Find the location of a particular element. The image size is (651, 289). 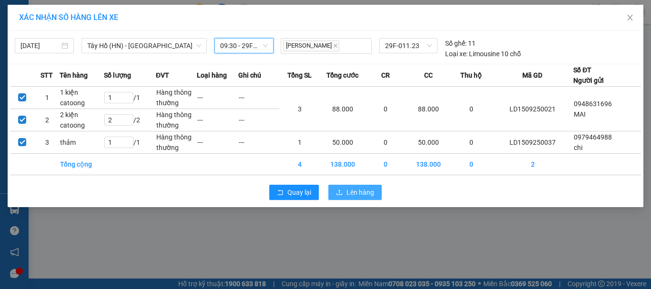

span: rollback is located at coordinates (280, 193).